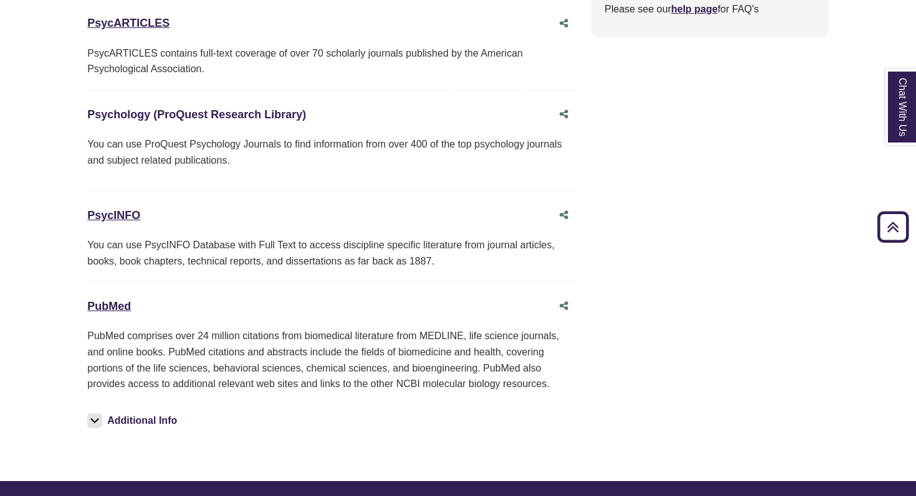 The width and height of the screenshot is (916, 496). What do you see at coordinates (134, 421) in the screenshot?
I see `button: Additional Info` at bounding box center [134, 421].